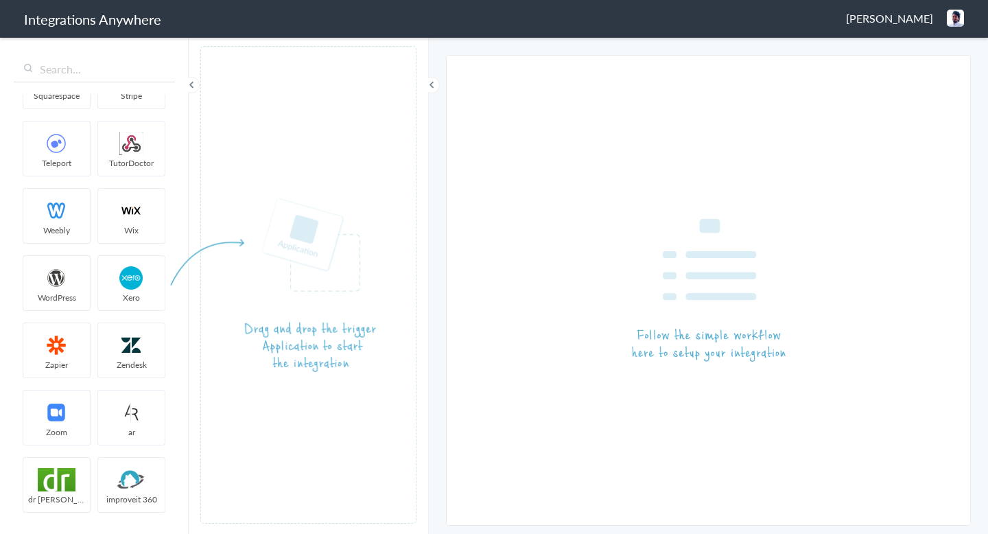 The height and width of the screenshot is (534, 988). Describe the element at coordinates (709, 290) in the screenshot. I see `img: instruction-workflow.png` at that location.